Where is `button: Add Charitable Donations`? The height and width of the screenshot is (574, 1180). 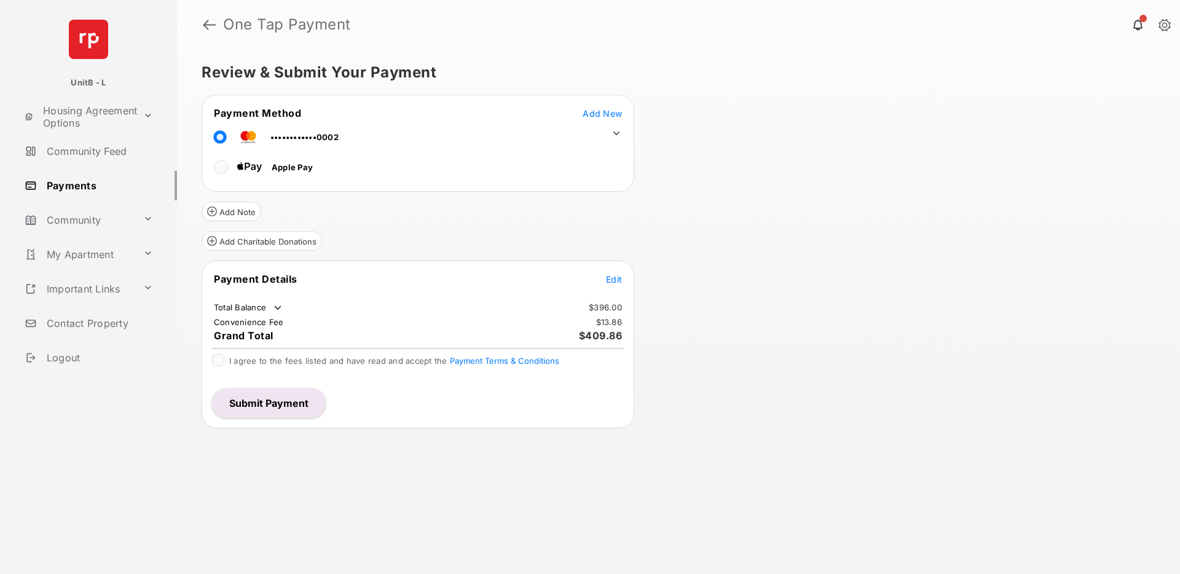
button: Add Charitable Donations is located at coordinates (262, 241).